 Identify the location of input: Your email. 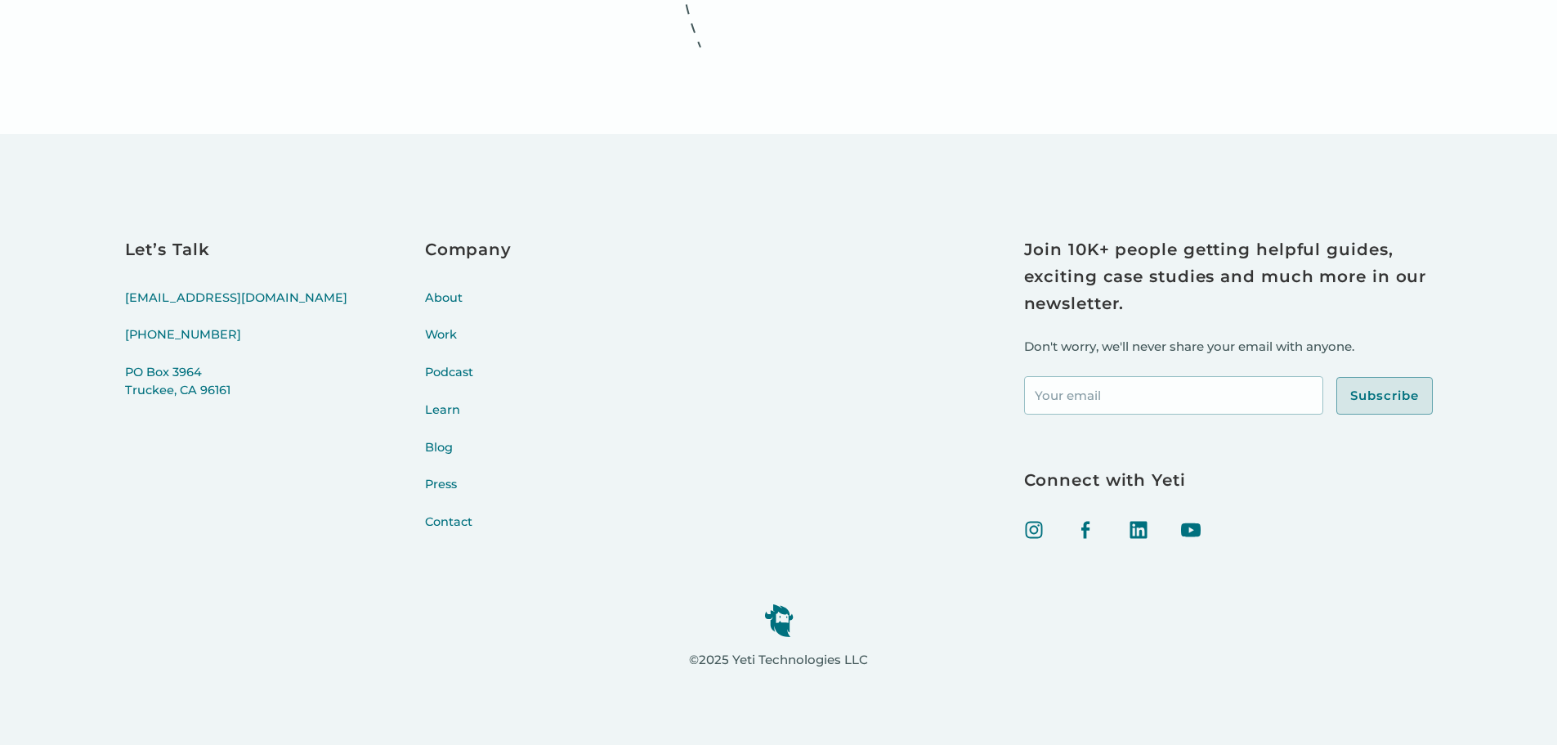
(1174, 395).